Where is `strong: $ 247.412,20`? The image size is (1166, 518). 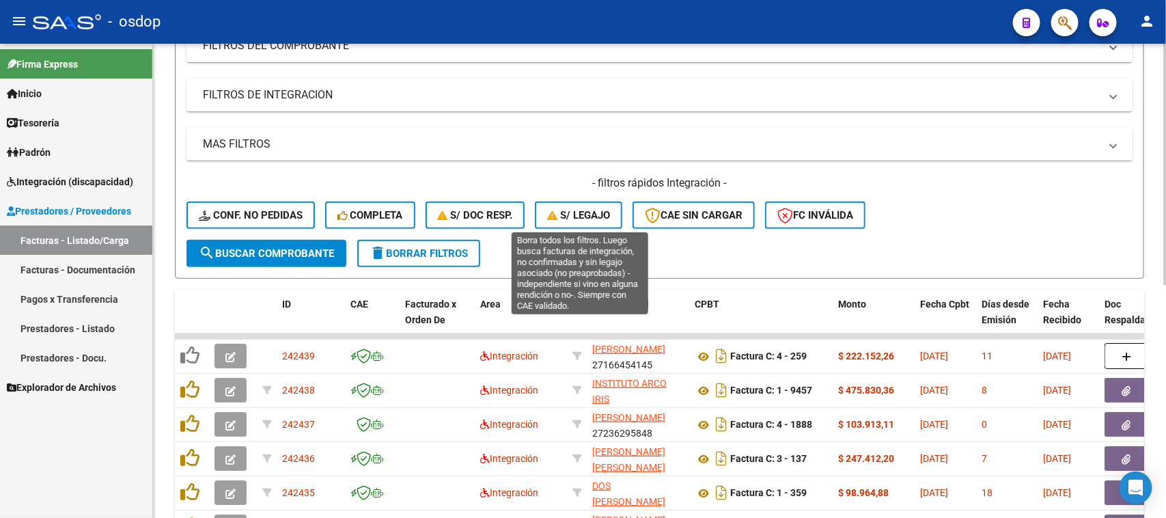
strong: $ 247.412,20 is located at coordinates (866, 459).